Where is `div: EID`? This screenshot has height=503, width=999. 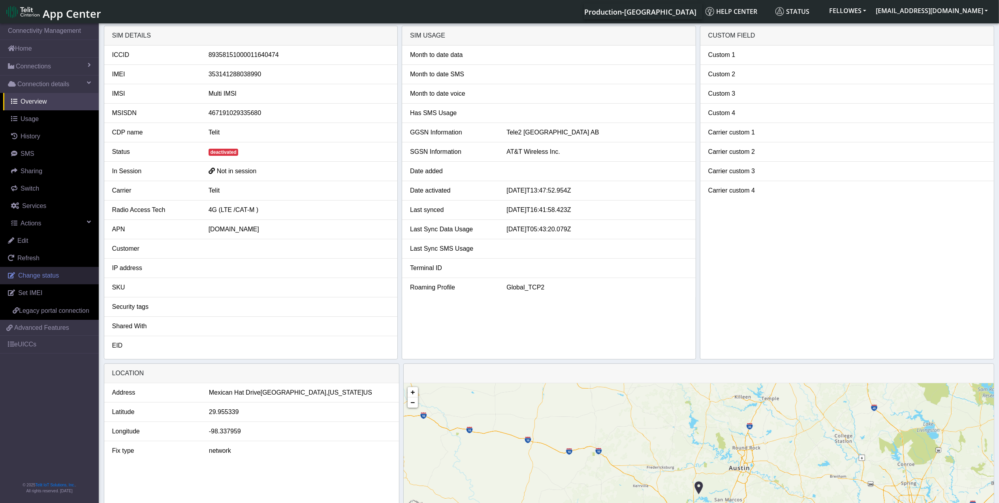
div: EID is located at coordinates (154, 345).